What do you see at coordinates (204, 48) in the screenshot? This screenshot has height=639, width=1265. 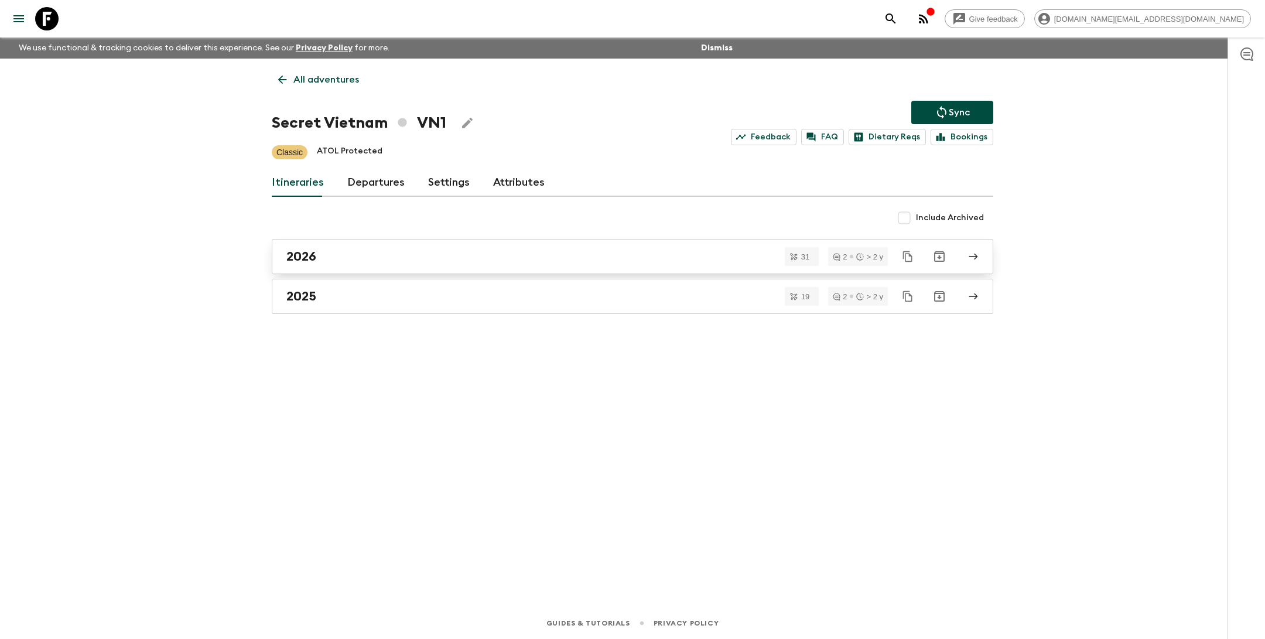 I see `p: We use functional & tracking cookies to deliver this experience. See our for more.` at bounding box center [204, 48].